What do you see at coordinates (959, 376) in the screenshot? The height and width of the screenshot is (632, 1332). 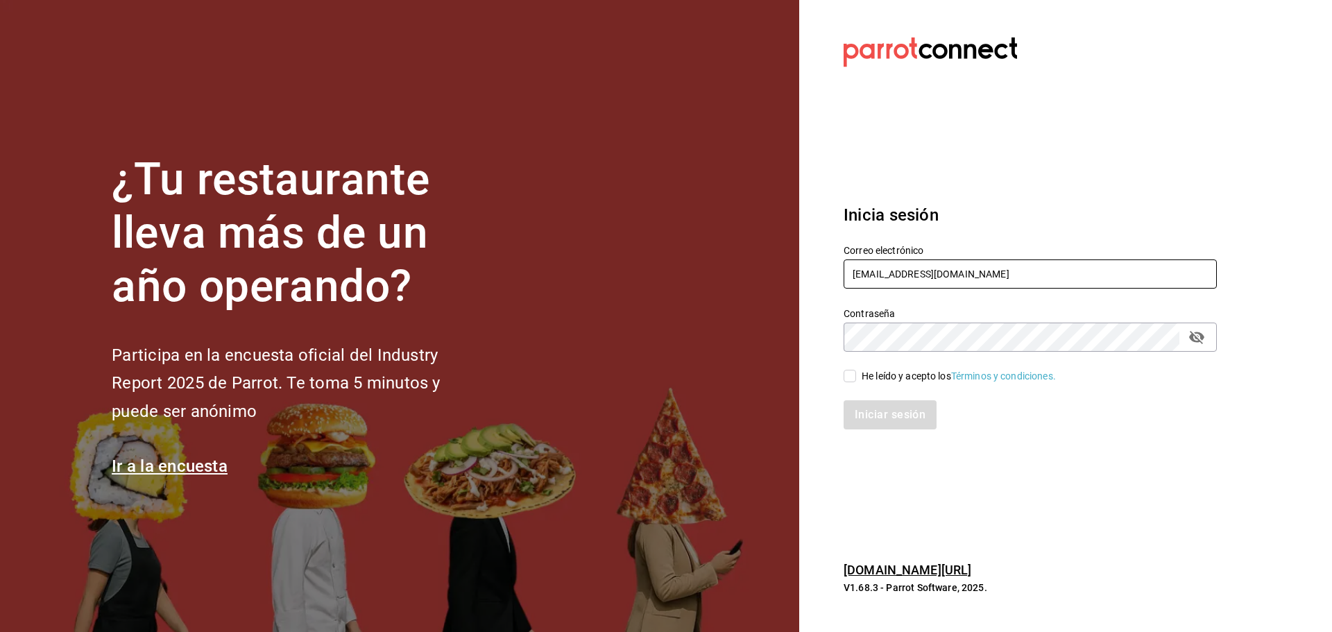 I see `div: He leído y acepto los` at bounding box center [959, 376].